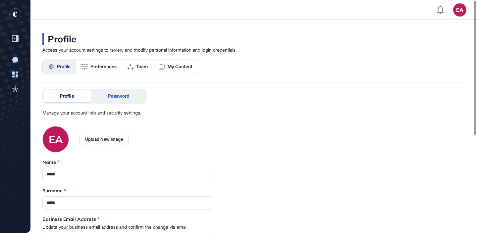  I want to click on span: Preferences, so click(103, 67).